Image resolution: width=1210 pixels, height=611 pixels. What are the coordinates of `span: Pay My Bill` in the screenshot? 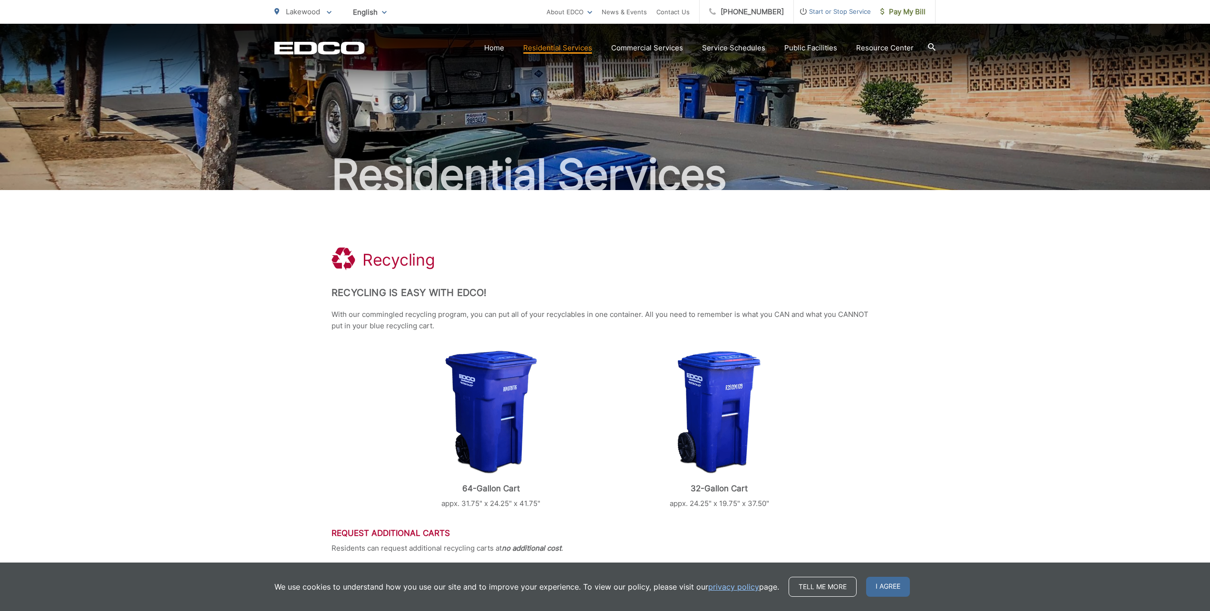 It's located at (902, 12).